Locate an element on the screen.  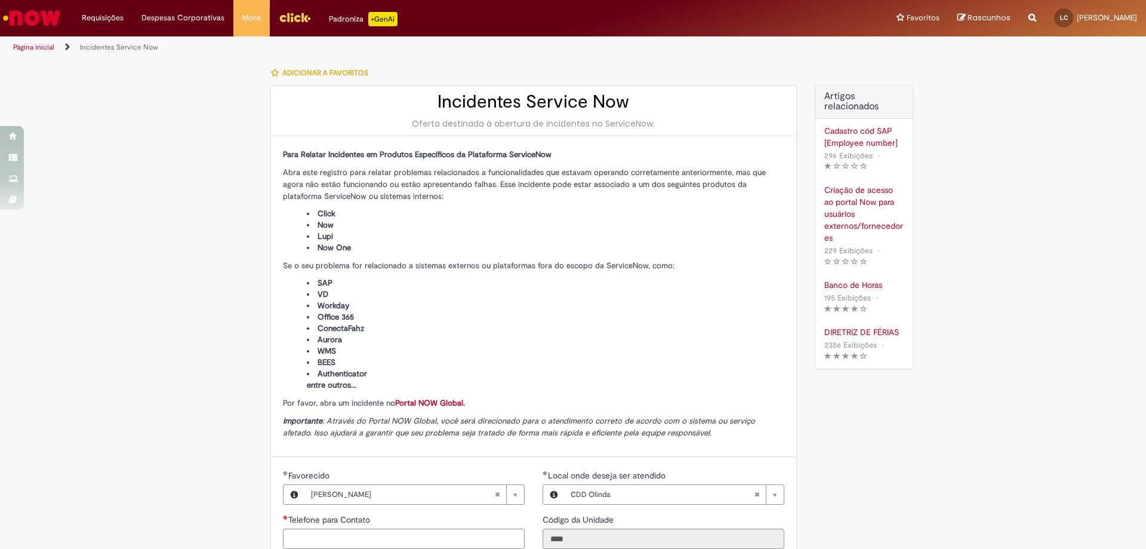
span: LC is located at coordinates (1064, 17).